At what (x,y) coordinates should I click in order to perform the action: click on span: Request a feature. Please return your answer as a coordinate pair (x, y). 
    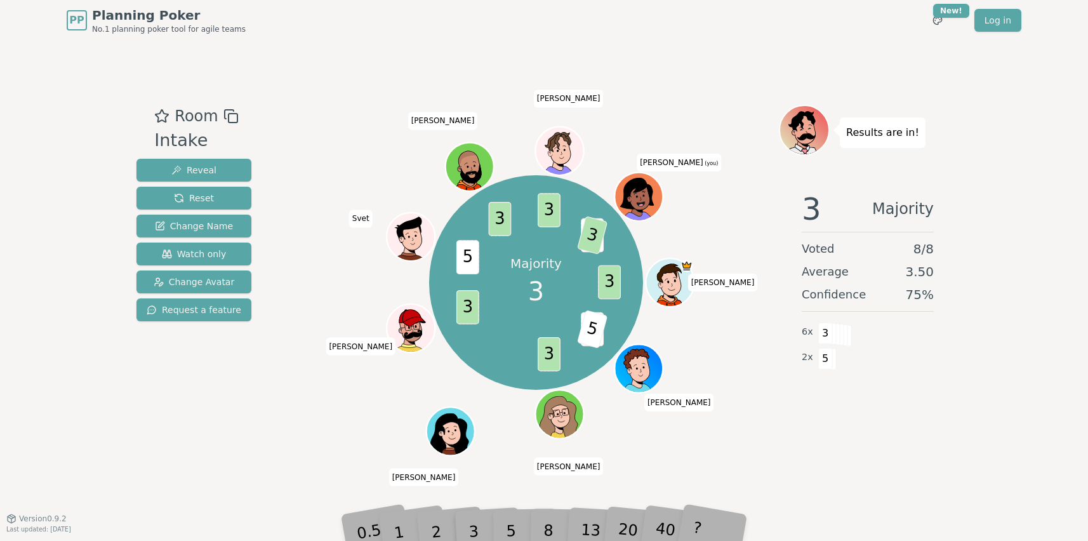
    Looking at the image, I should click on (194, 310).